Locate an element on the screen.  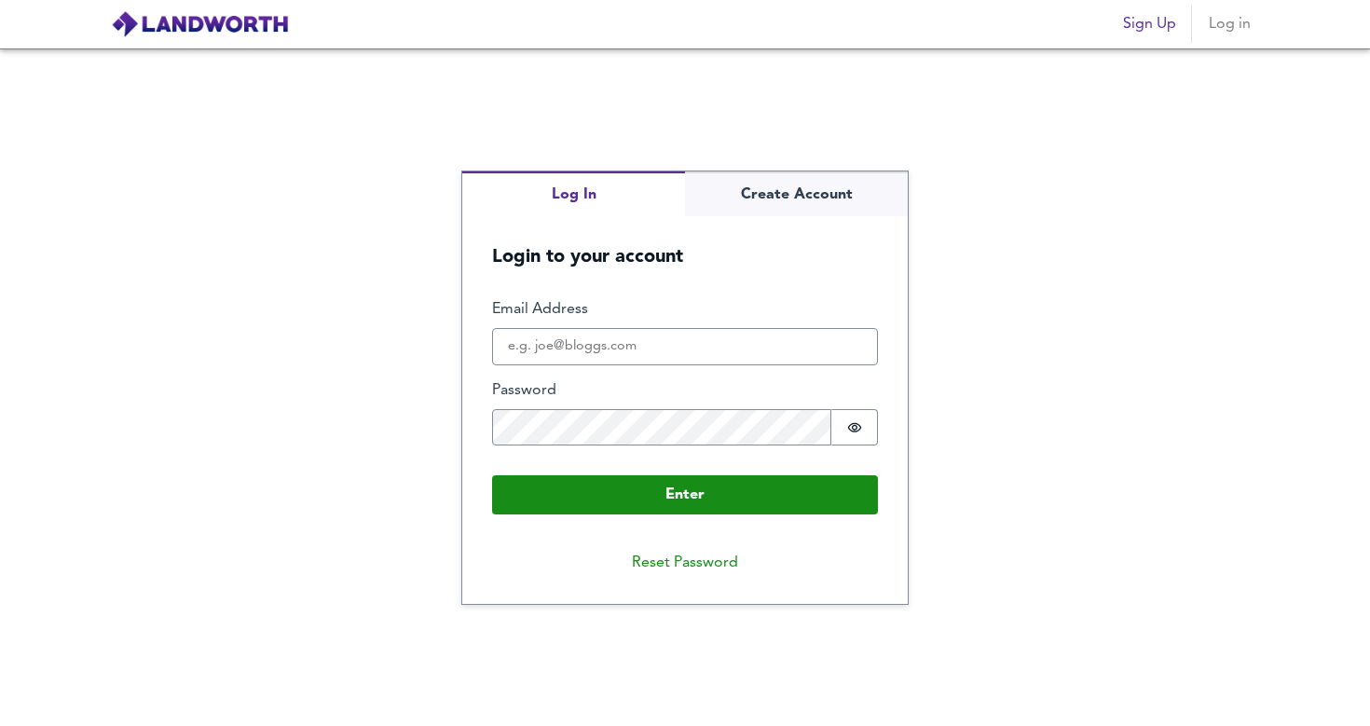
button: Show password is located at coordinates (855, 428).